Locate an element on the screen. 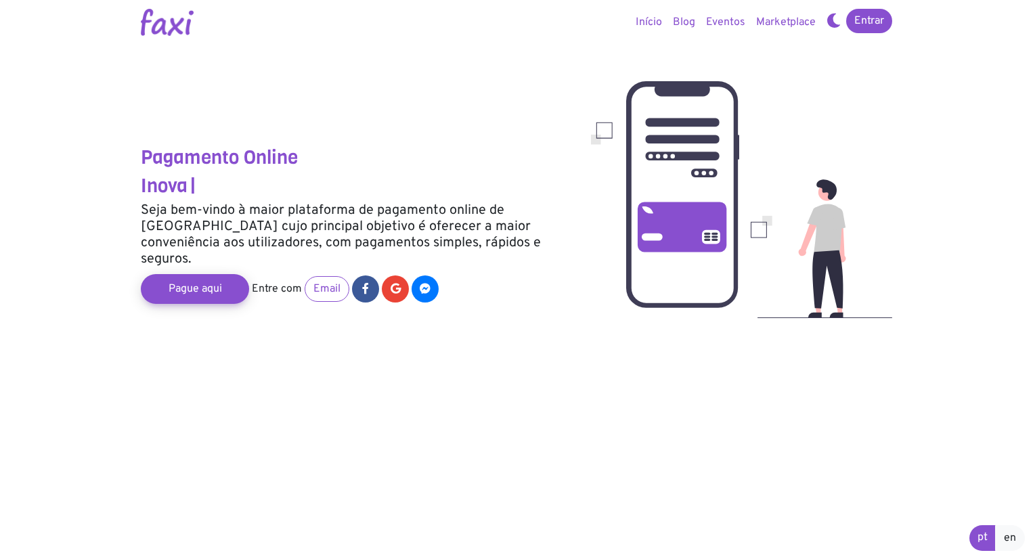  a: Entrar is located at coordinates (869, 21).